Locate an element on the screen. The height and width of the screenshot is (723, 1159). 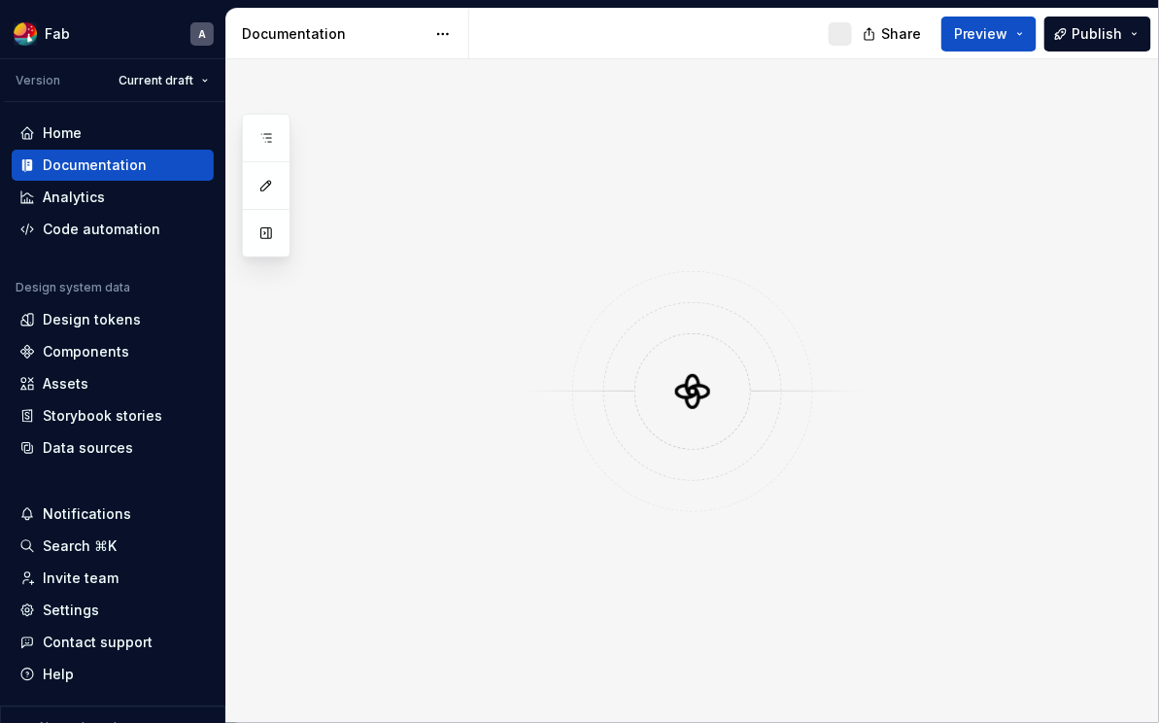
span: Current draft is located at coordinates (155, 81).